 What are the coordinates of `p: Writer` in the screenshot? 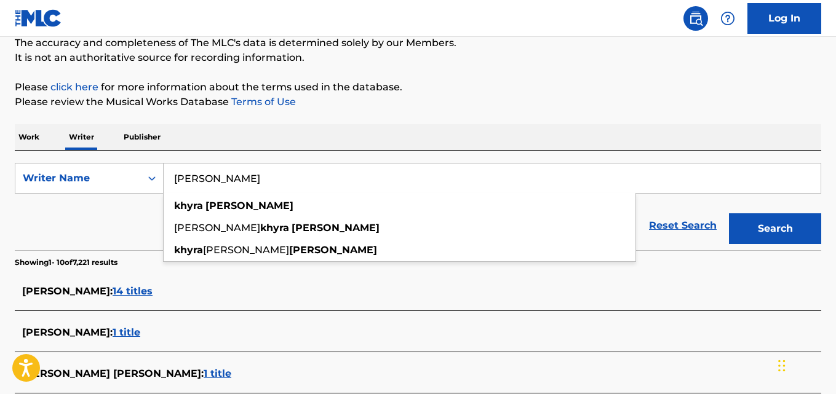 It's located at (81, 137).